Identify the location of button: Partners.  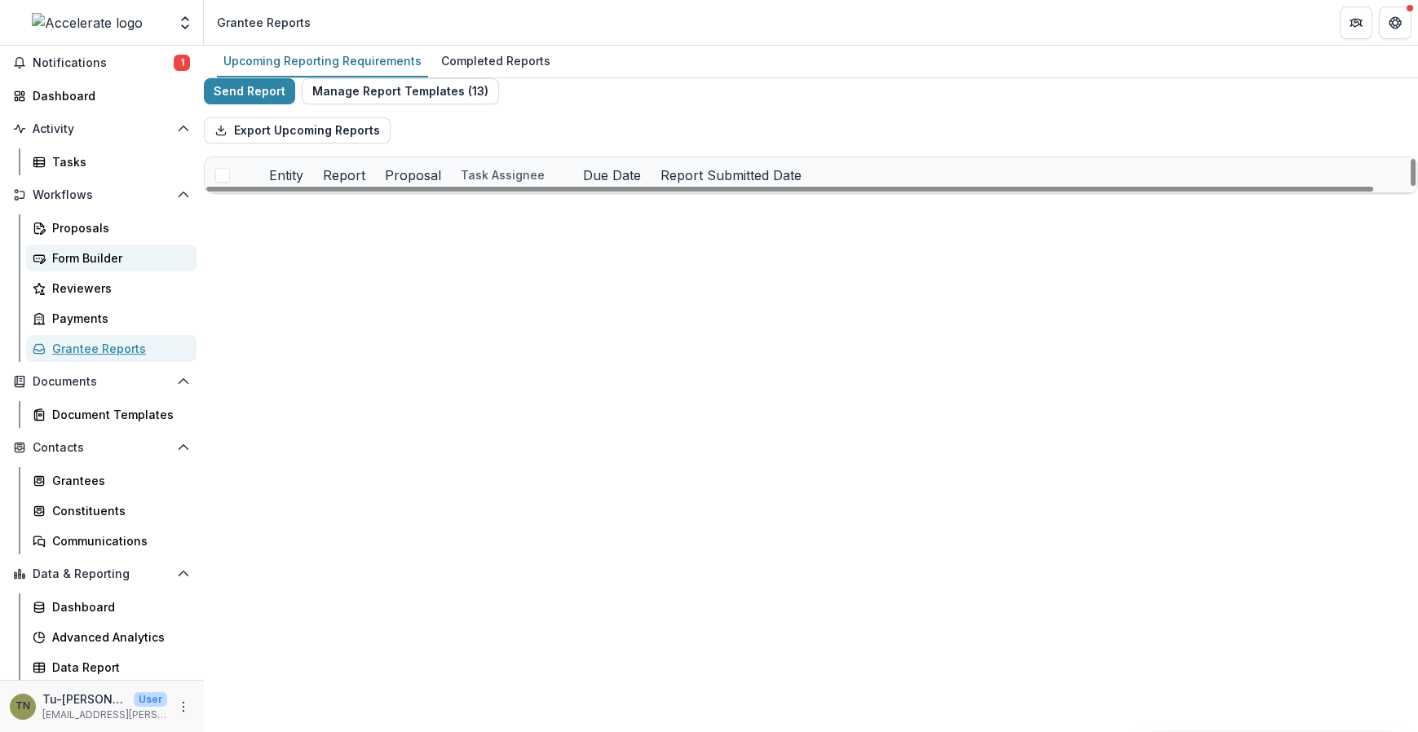
(1356, 23).